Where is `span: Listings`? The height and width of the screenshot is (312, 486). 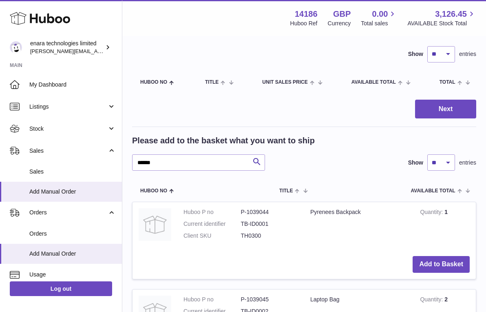
span: Listings is located at coordinates (68, 107).